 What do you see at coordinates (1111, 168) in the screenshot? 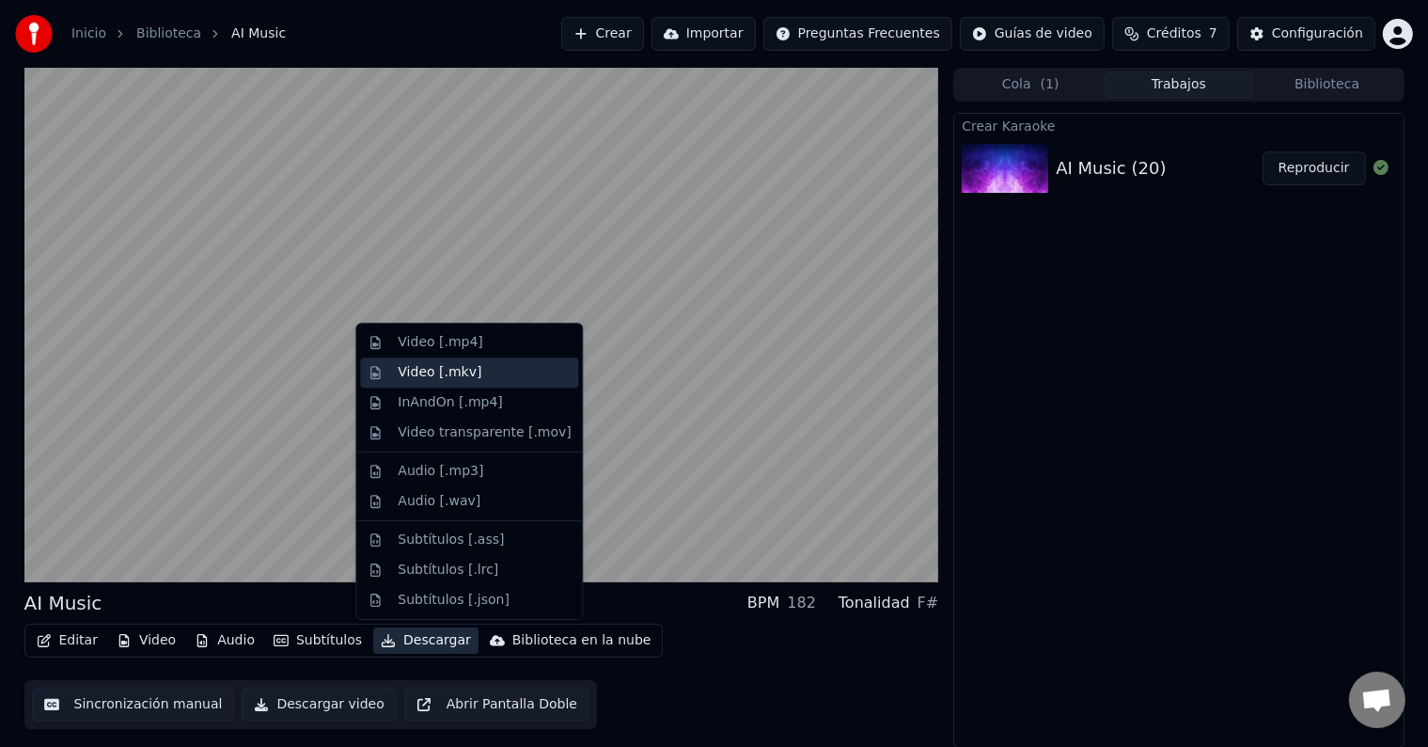
I see `div: AI Music (20)` at bounding box center [1111, 168].